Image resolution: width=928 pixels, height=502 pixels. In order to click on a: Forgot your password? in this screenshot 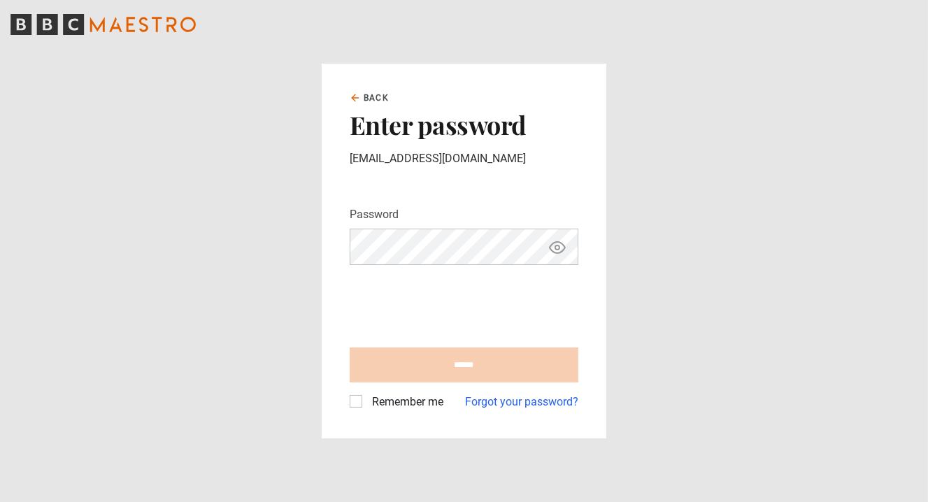, I will do `click(522, 402)`.